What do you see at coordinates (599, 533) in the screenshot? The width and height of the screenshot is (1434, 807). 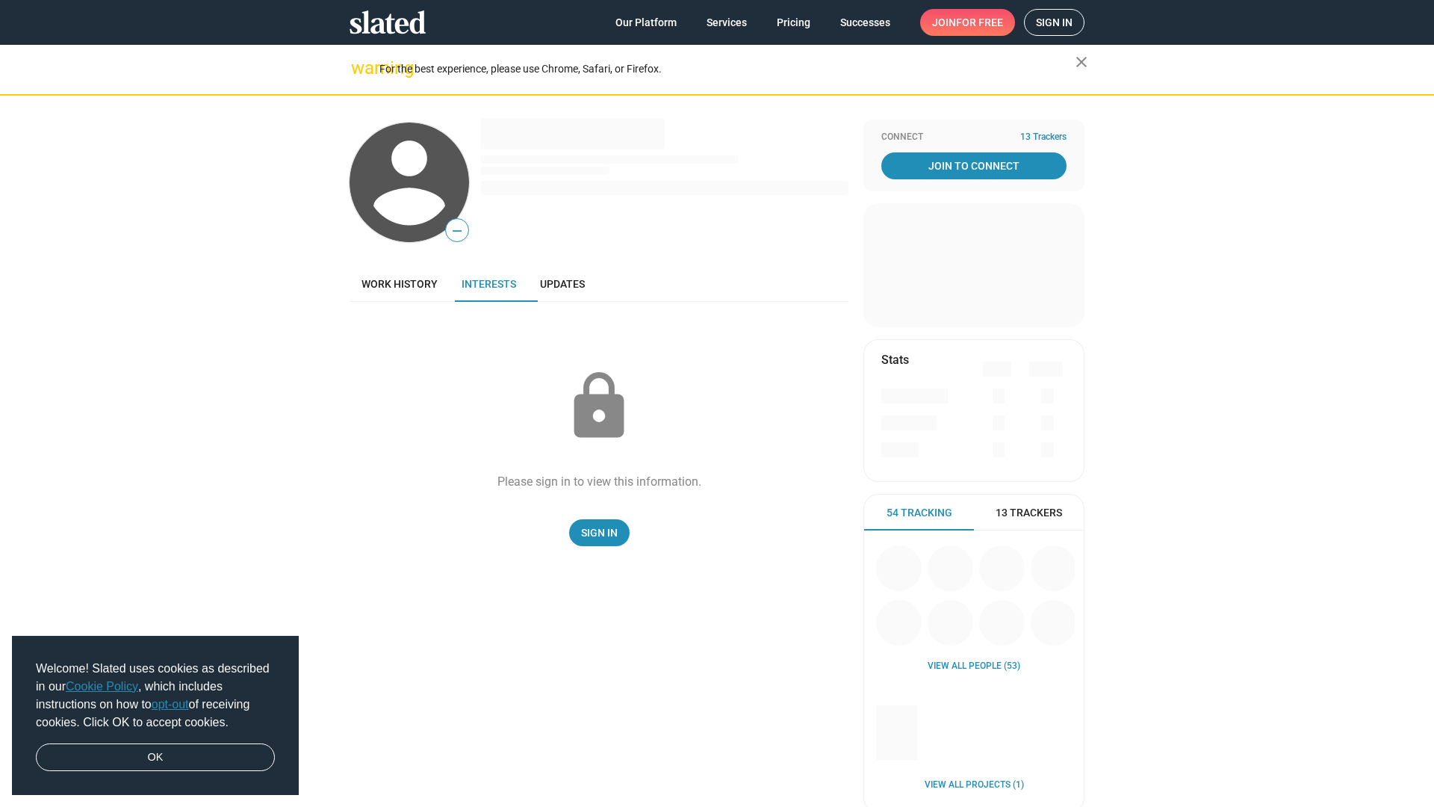 I see `a: Sign In` at bounding box center [599, 533].